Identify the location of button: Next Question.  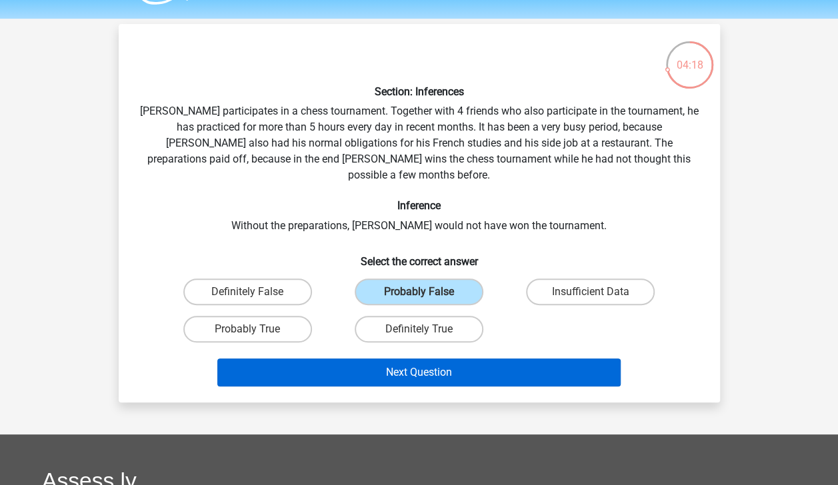
(418, 372).